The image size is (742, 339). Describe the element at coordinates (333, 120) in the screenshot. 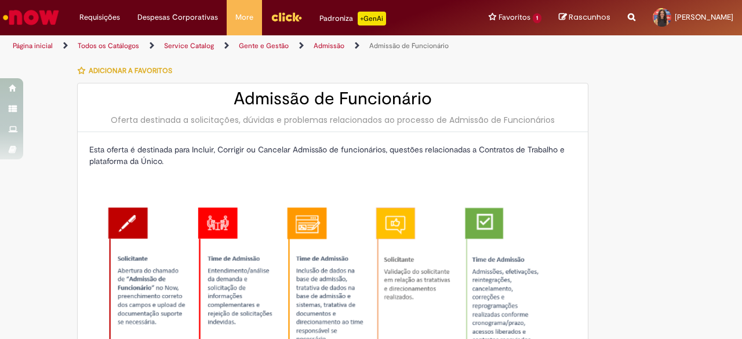

I see `div: Oferta destinada a solicitações, dúvidas e problemas relacionados ao processo de Admissão de Func...` at that location.